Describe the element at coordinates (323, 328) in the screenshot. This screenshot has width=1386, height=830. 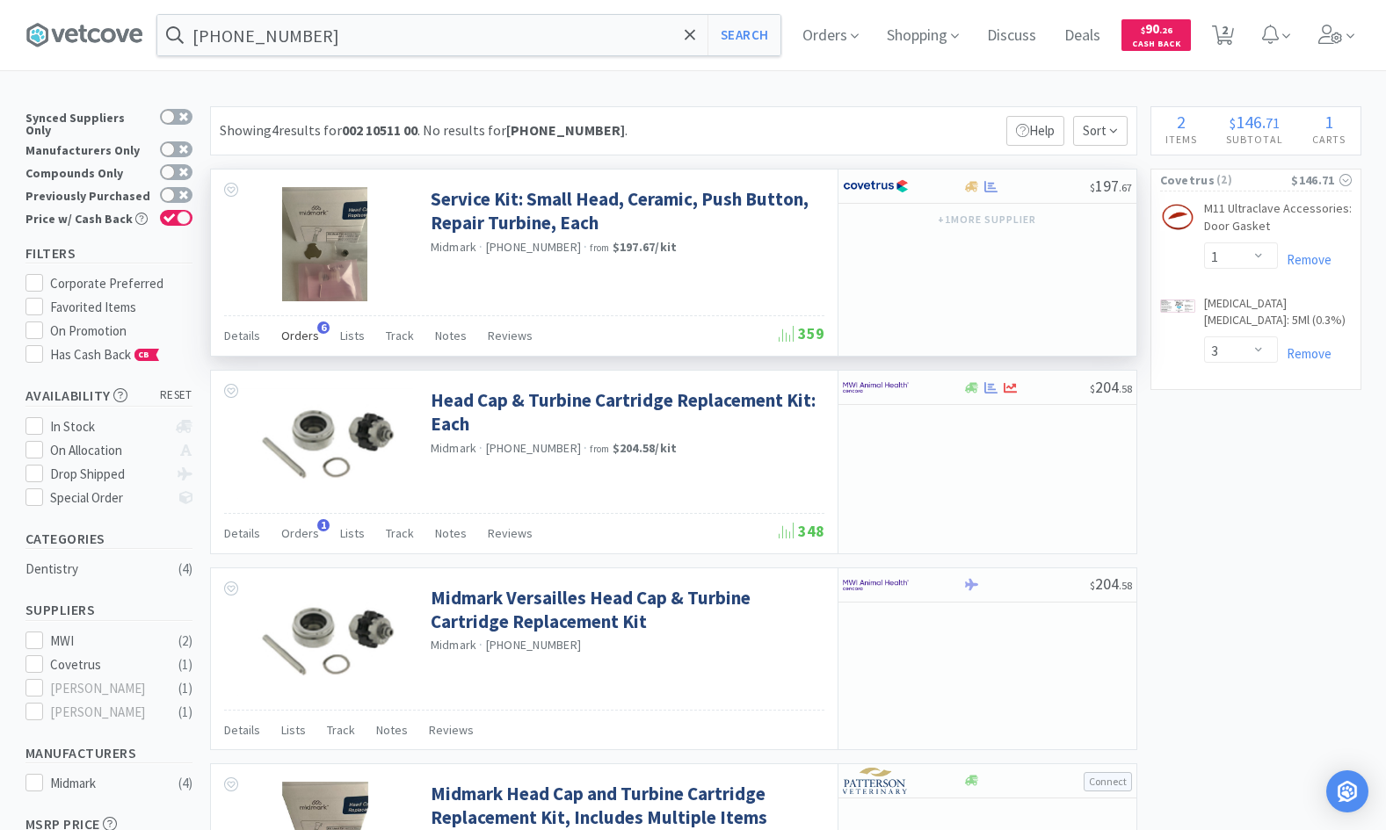
I see `span: 6` at that location.